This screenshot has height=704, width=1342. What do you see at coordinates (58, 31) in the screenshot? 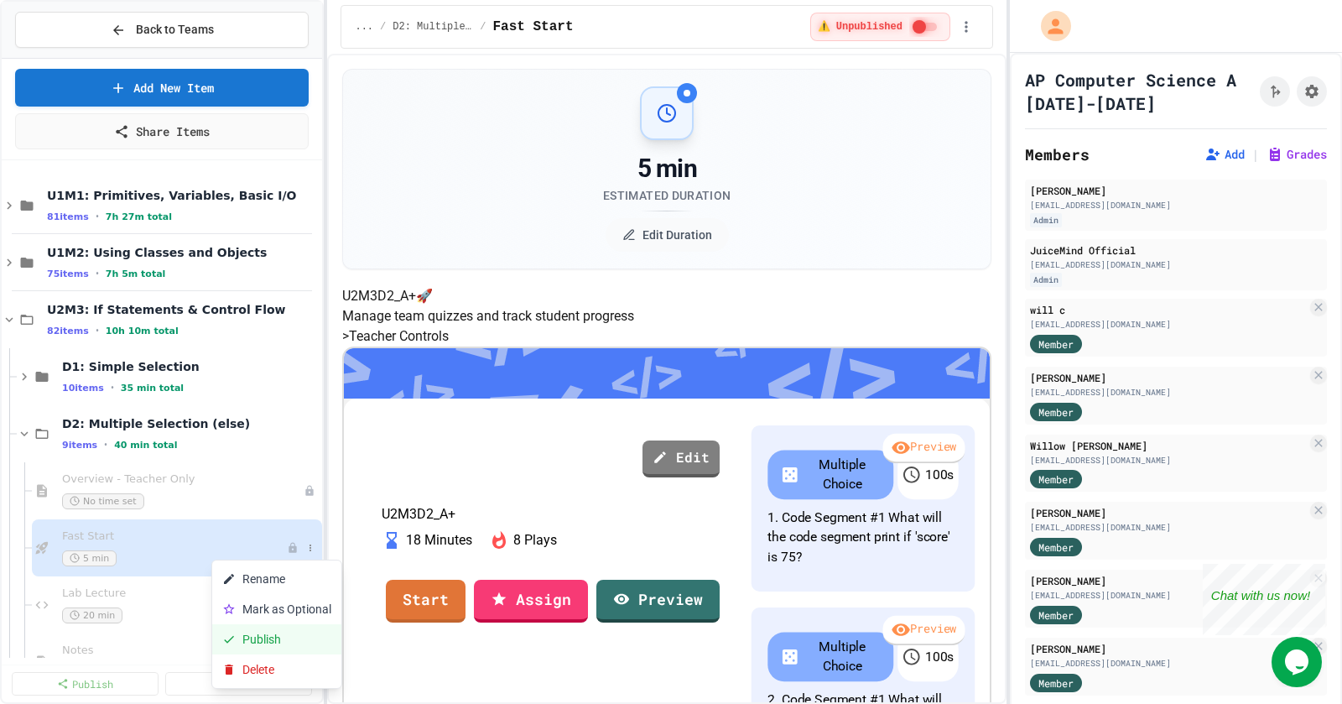
I see `p: Chat with us now!` at bounding box center [58, 31].